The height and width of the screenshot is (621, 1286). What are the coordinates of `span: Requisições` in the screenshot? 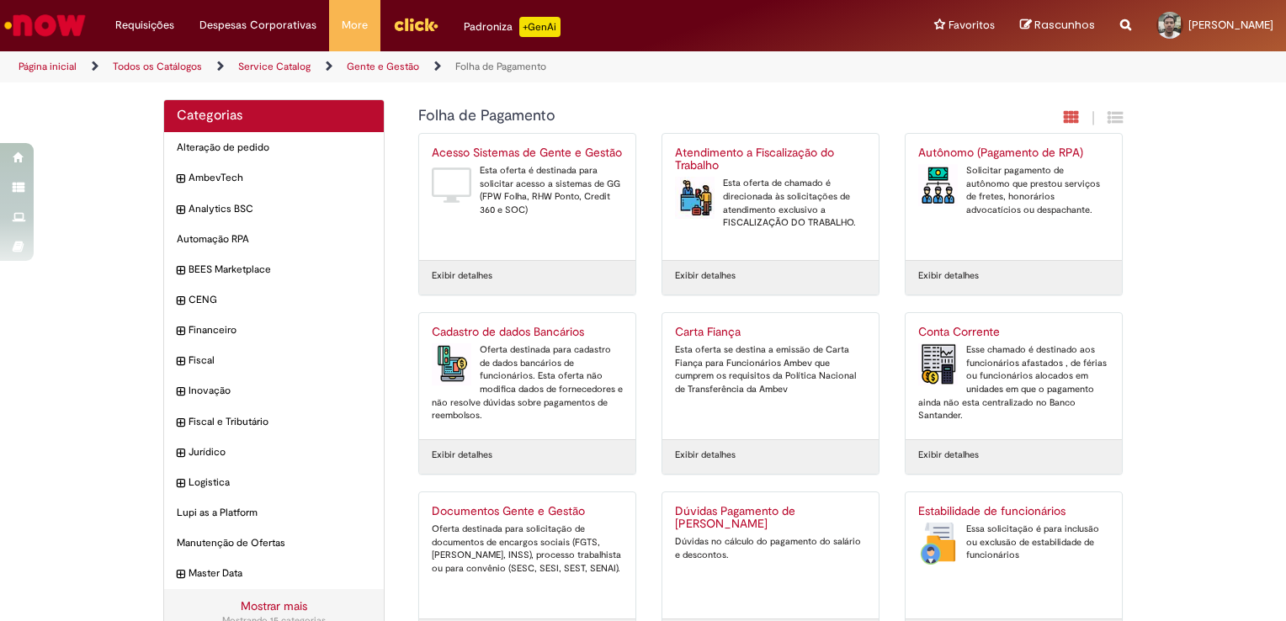 It's located at (145, 25).